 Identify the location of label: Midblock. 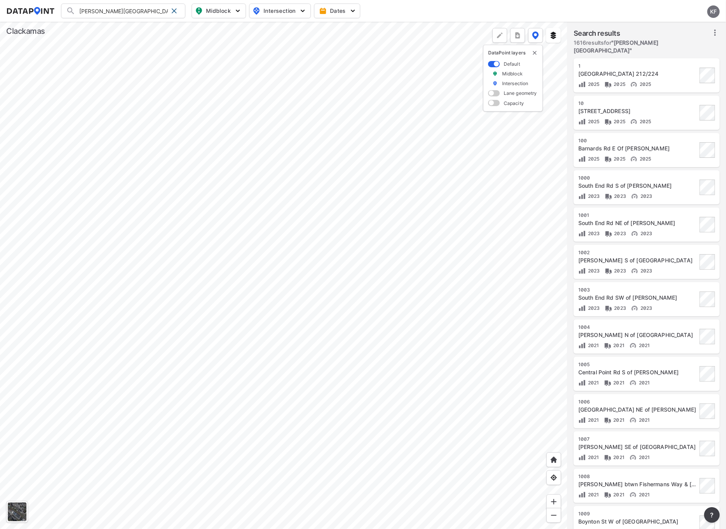
(512, 73).